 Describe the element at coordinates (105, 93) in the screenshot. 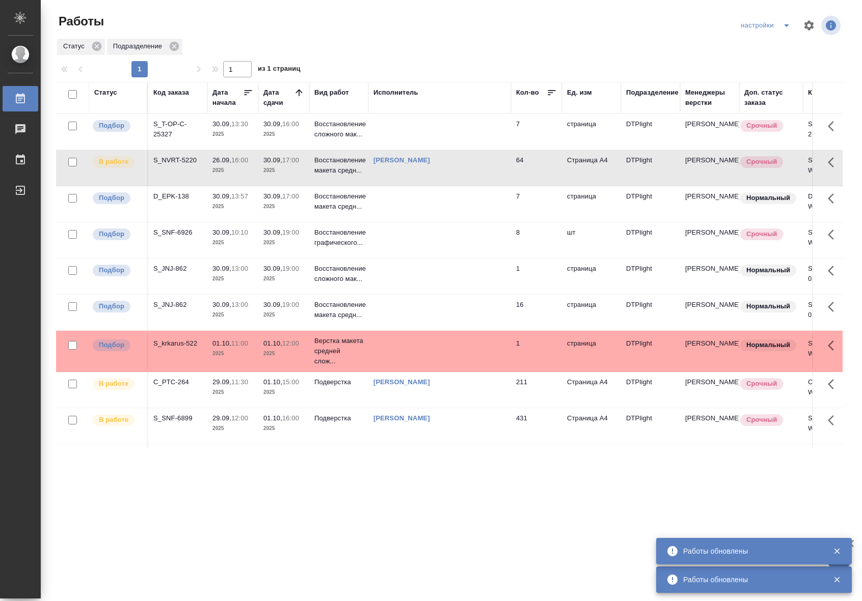

I see `div: Статус` at that location.